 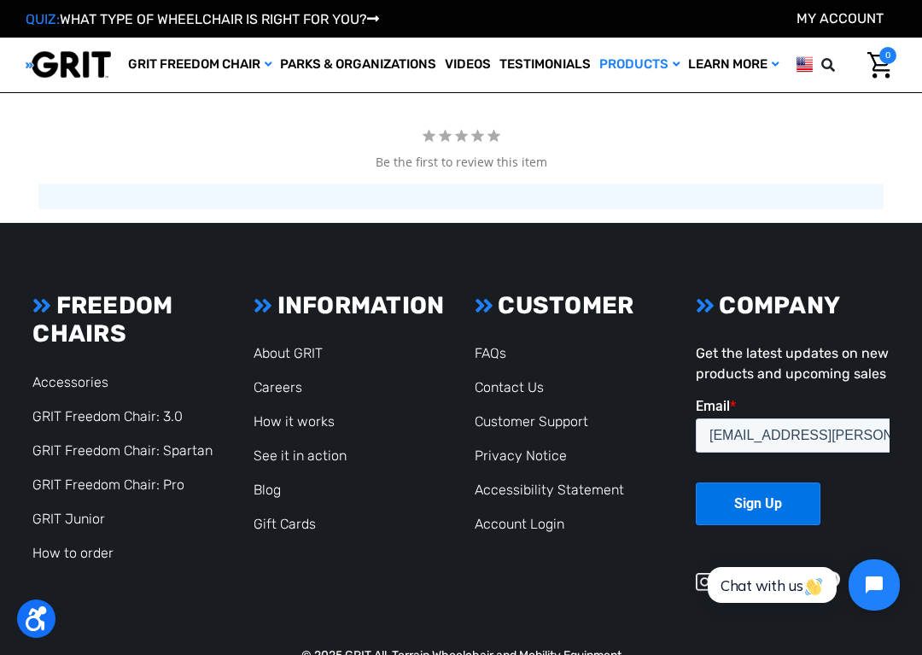 I want to click on a: QUIZ:WHAT TYPE OF WHEELCHAIR IS RIGHT FOR YOU?, so click(x=202, y=19).